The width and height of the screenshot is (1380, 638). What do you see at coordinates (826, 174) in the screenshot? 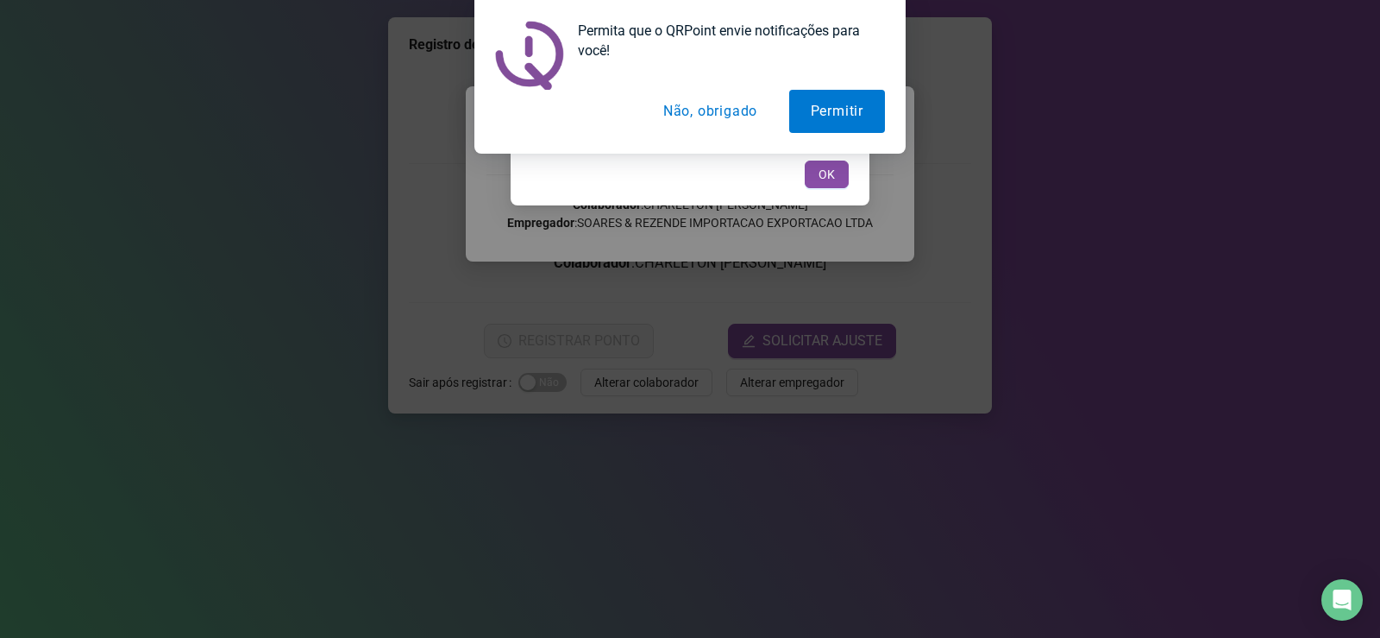
I see `span: OK` at bounding box center [826, 174].